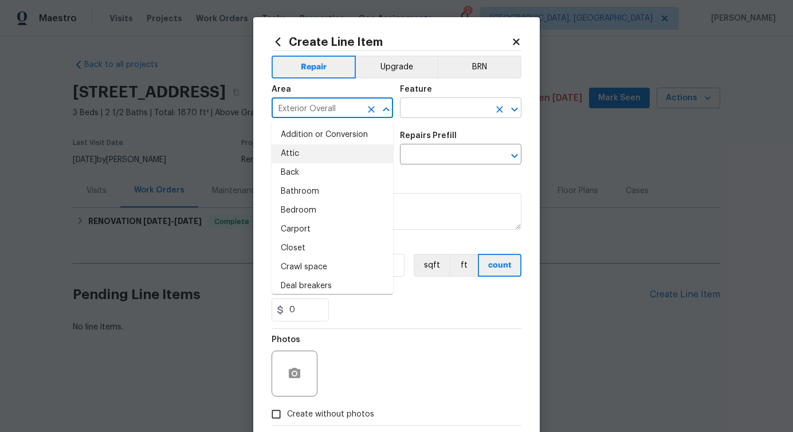 This screenshot has width=793, height=432. Describe the element at coordinates (332, 248) in the screenshot. I see `li: Closet` at that location.